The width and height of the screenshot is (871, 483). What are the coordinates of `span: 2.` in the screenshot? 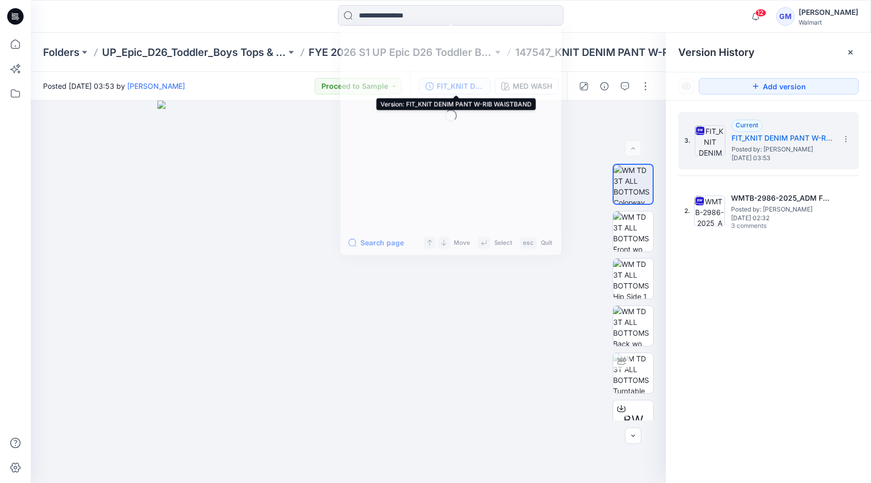 It's located at (687, 211).